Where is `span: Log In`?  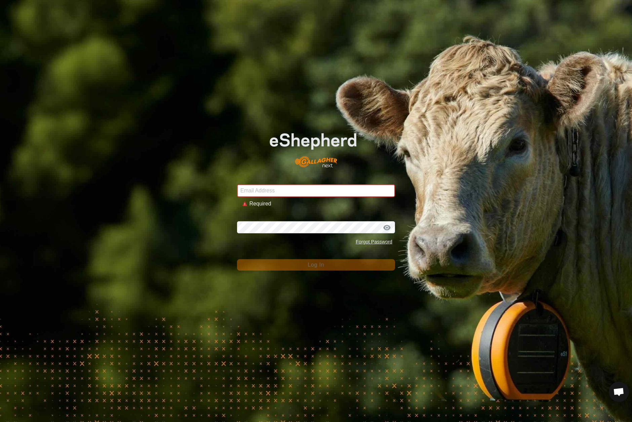
span: Log In is located at coordinates (316, 265).